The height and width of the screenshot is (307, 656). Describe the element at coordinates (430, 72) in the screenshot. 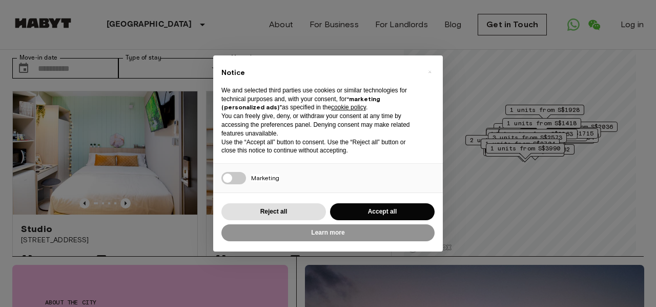

I see `button: Close this notice` at that location.